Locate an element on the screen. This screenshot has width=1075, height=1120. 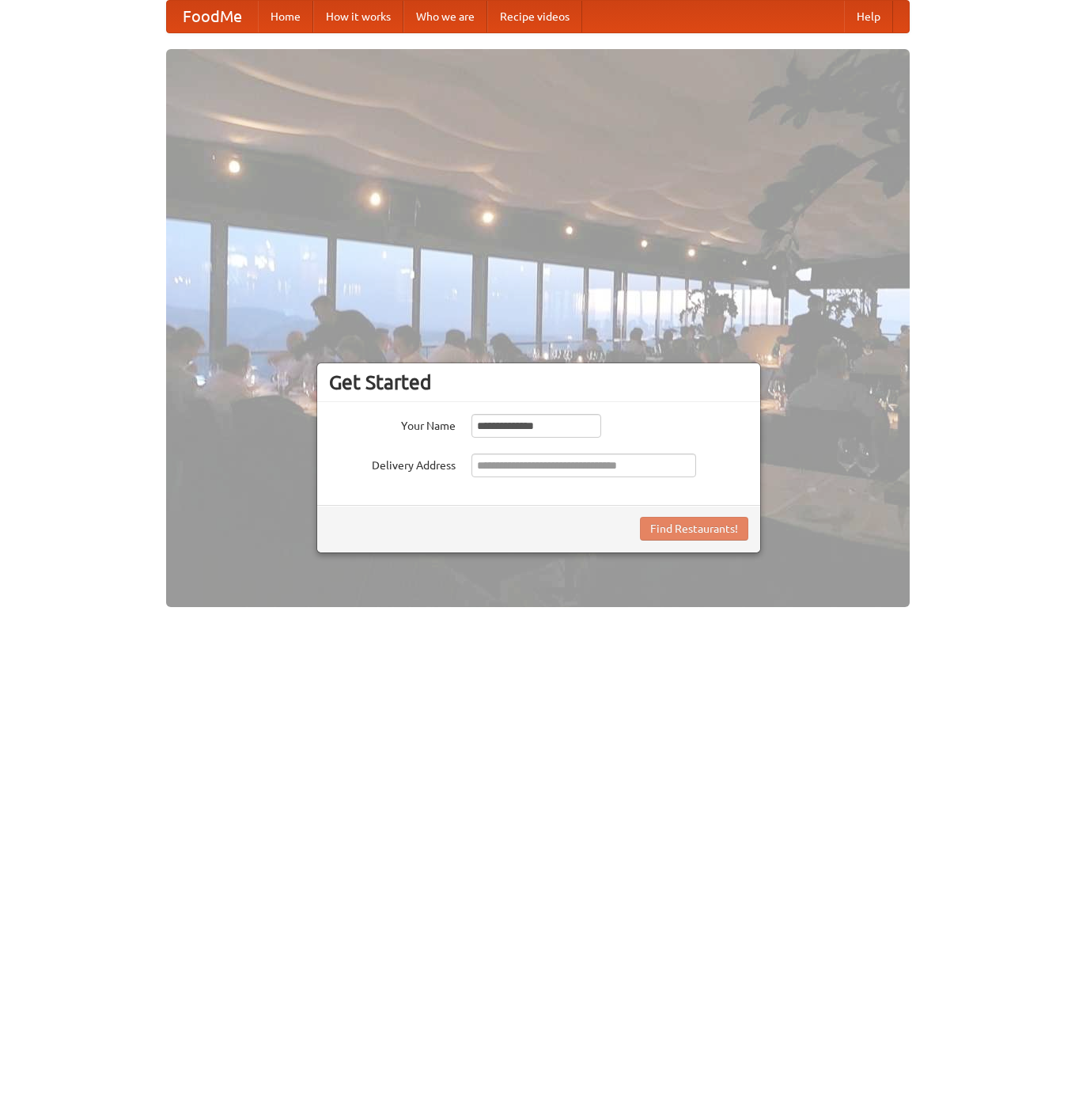
label: Delivery Address is located at coordinates (393, 463).